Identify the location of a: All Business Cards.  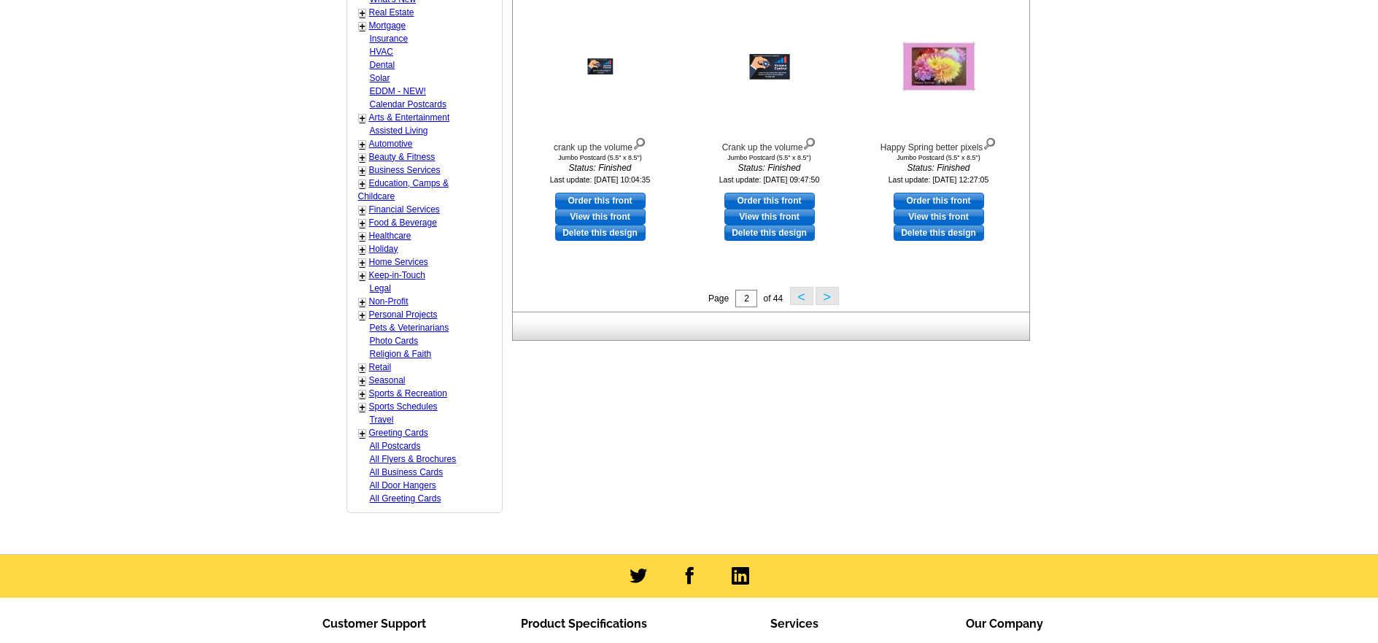
(406, 472).